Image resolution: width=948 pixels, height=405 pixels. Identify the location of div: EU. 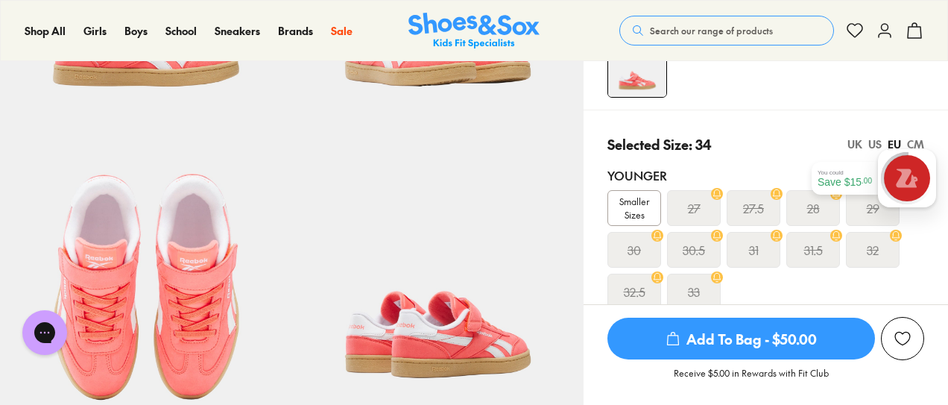
(895, 144).